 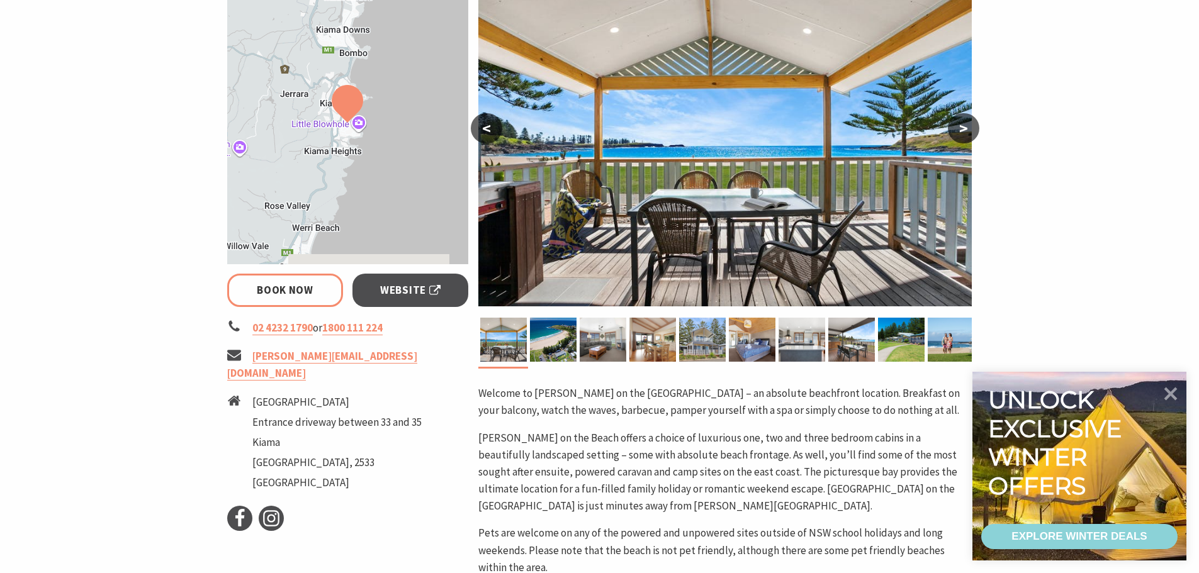 What do you see at coordinates (337, 422) in the screenshot?
I see `li: Entrance driveway between 33 and 35` at bounding box center [337, 422].